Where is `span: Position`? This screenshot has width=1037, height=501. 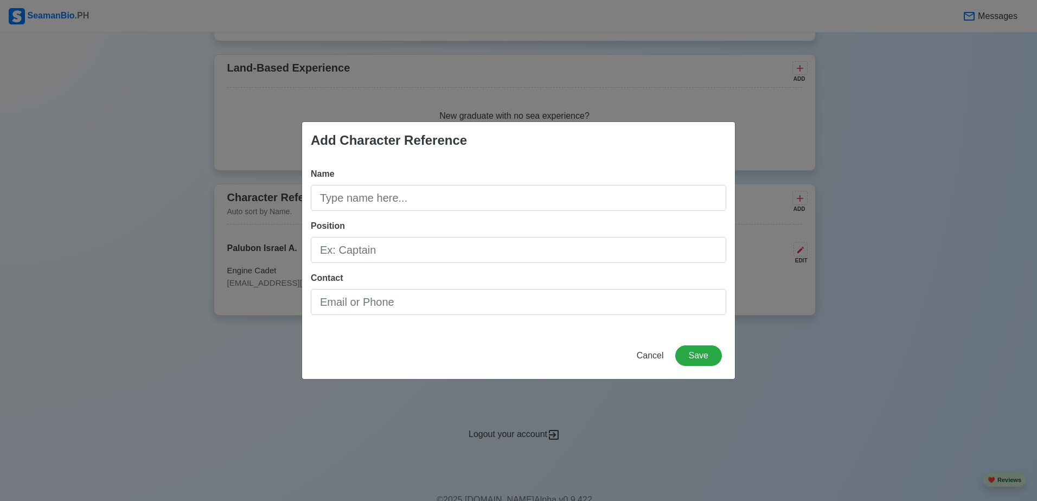 span: Position is located at coordinates (328, 226).